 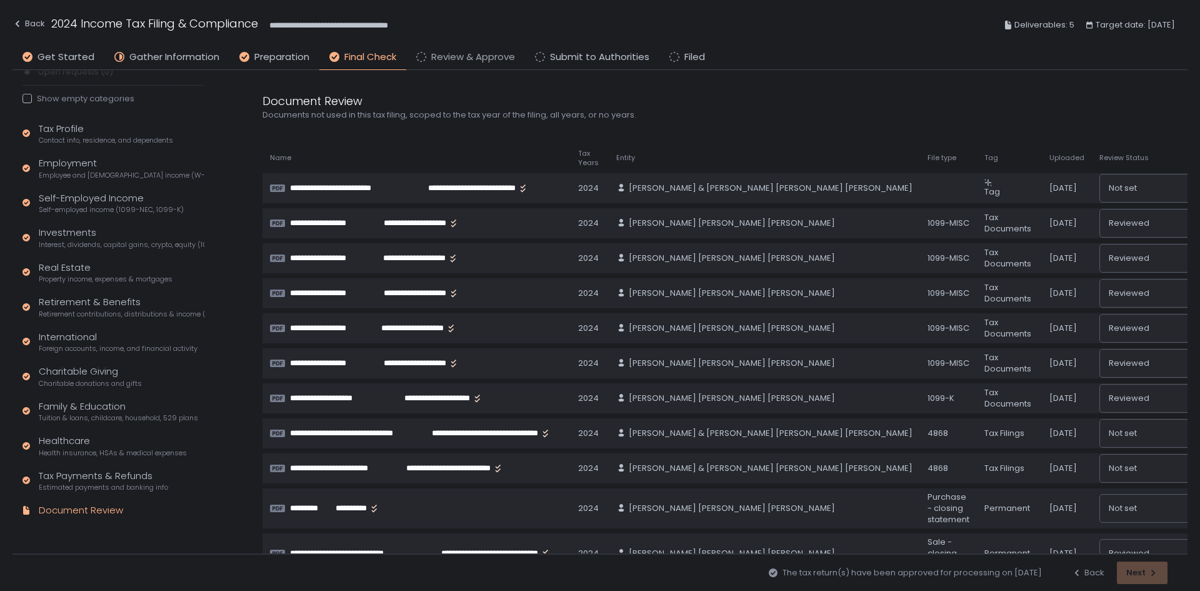 What do you see at coordinates (121, 314) in the screenshot?
I see `span: Retirement contributions, distributions & income (1099-R, 5498)` at bounding box center [121, 314].